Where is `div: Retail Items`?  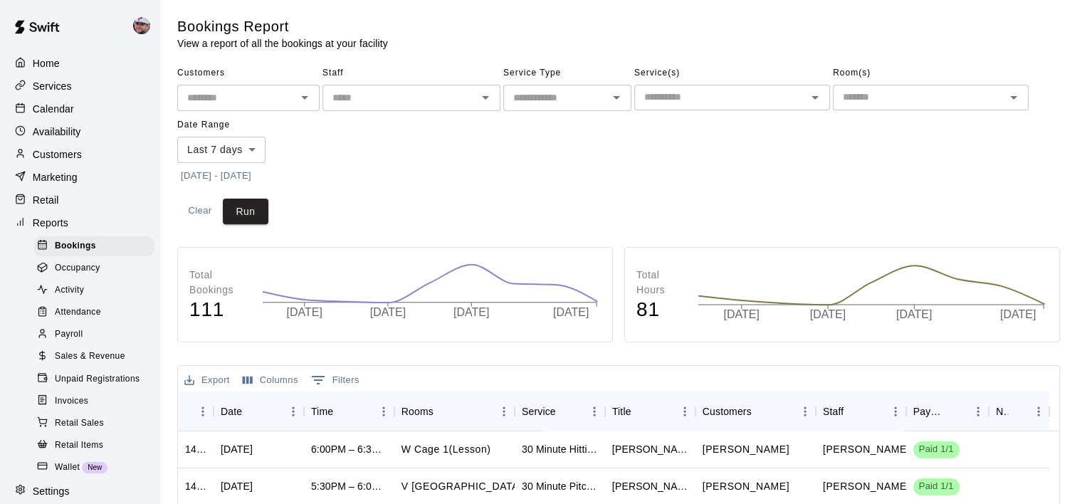
div: Retail Items is located at coordinates (94, 445).